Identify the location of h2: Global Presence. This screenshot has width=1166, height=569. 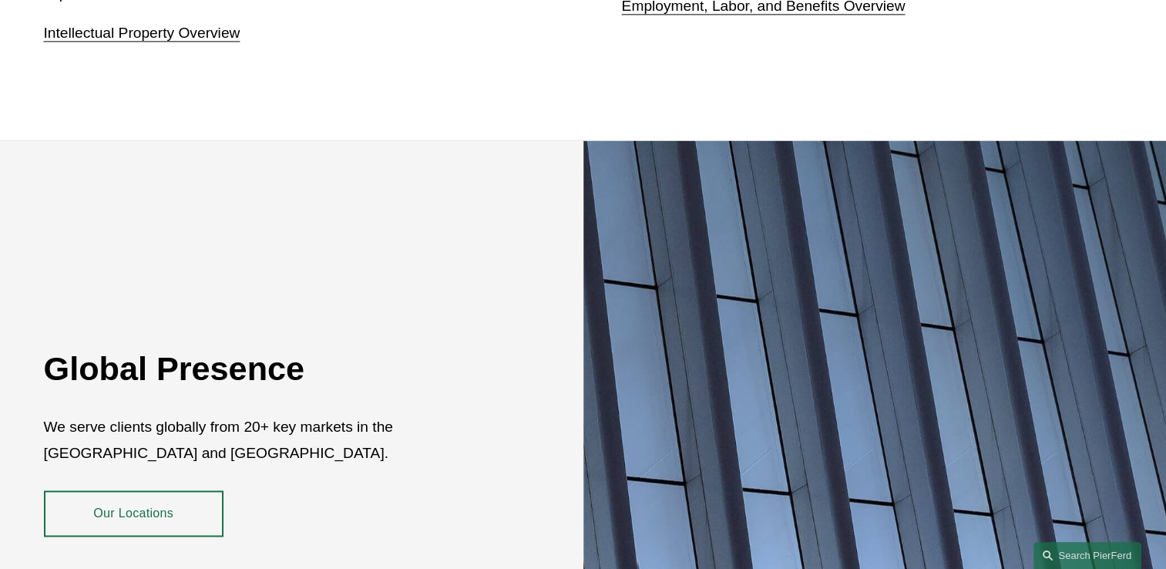
(268, 368).